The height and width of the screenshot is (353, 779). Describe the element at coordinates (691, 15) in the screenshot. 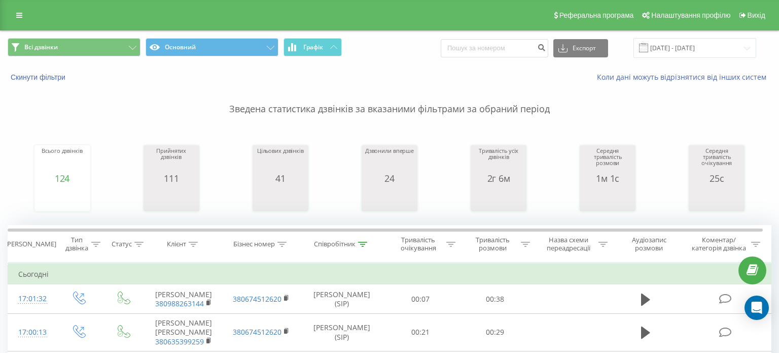

I see `span: Налаштування профілю` at that location.